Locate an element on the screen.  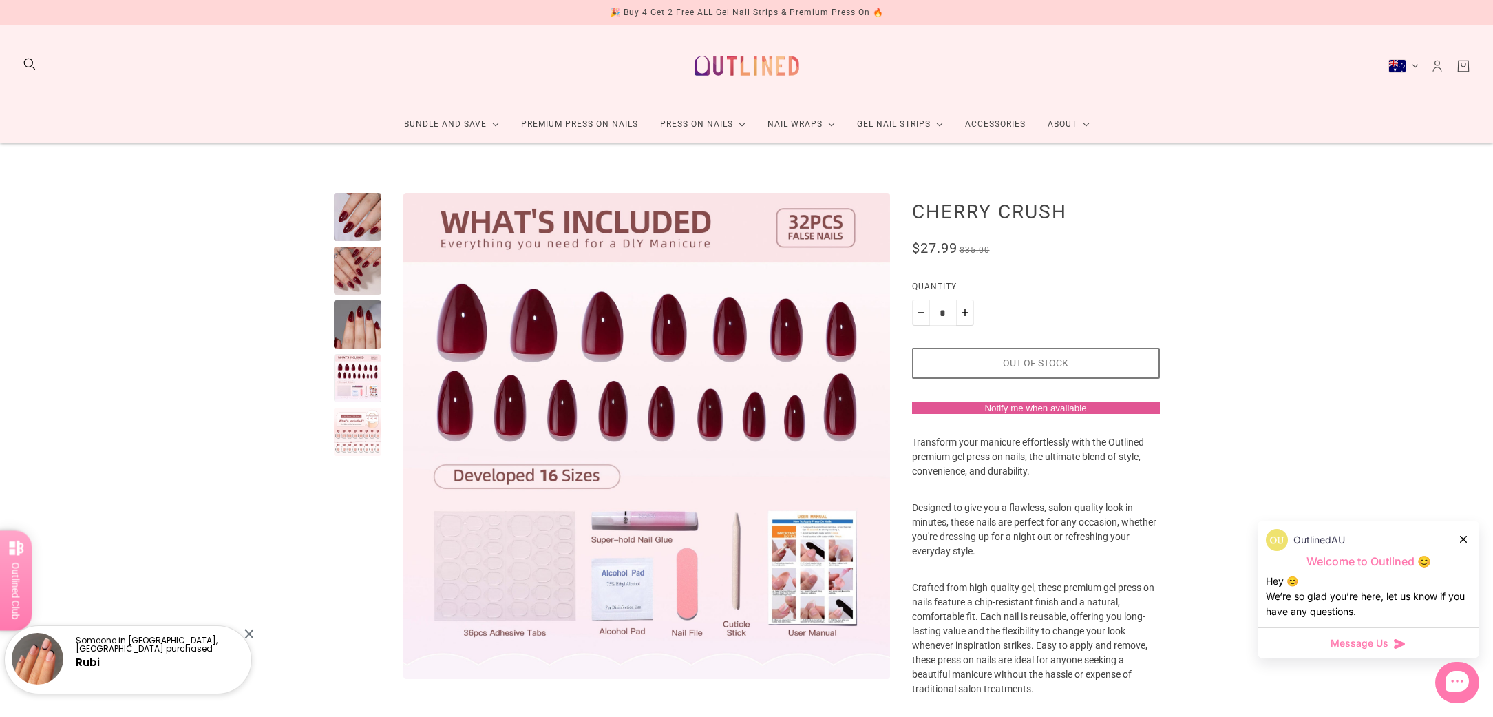
a: Press On Nails is located at coordinates (703, 124).